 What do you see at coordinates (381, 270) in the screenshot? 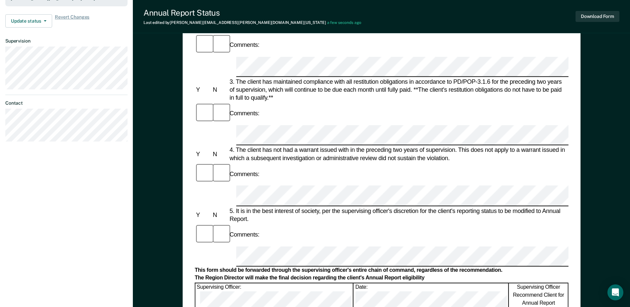
I see `div: This form should be forwarded through the supervising officer's entire chain of command, regardle...` at bounding box center [381, 270].